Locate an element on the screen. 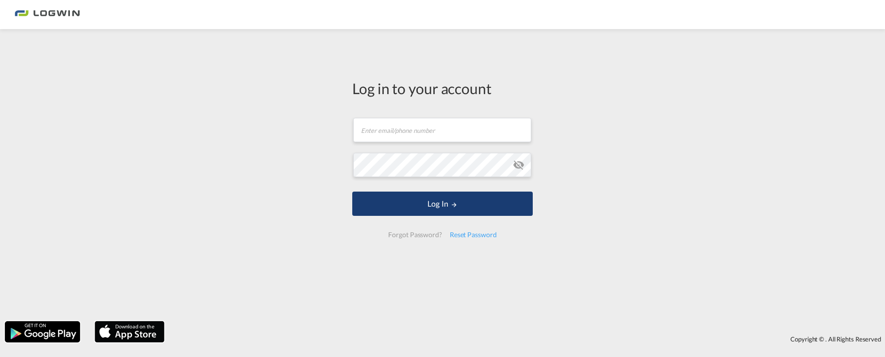 The image size is (885, 357). div: Reset Password is located at coordinates (473, 235).